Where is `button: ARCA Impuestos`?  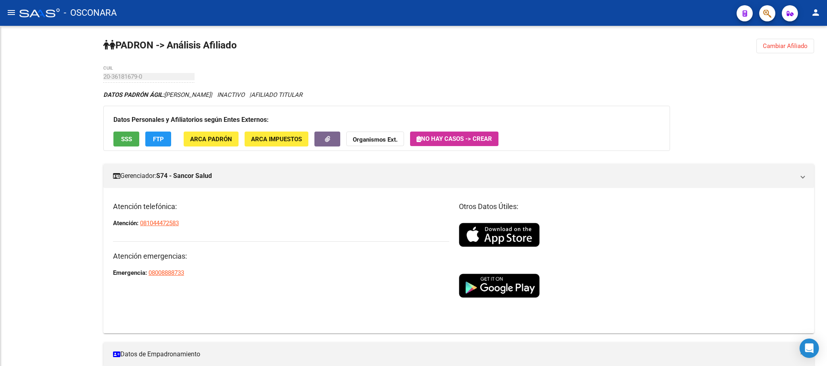
button: ARCA Impuestos is located at coordinates (277, 139).